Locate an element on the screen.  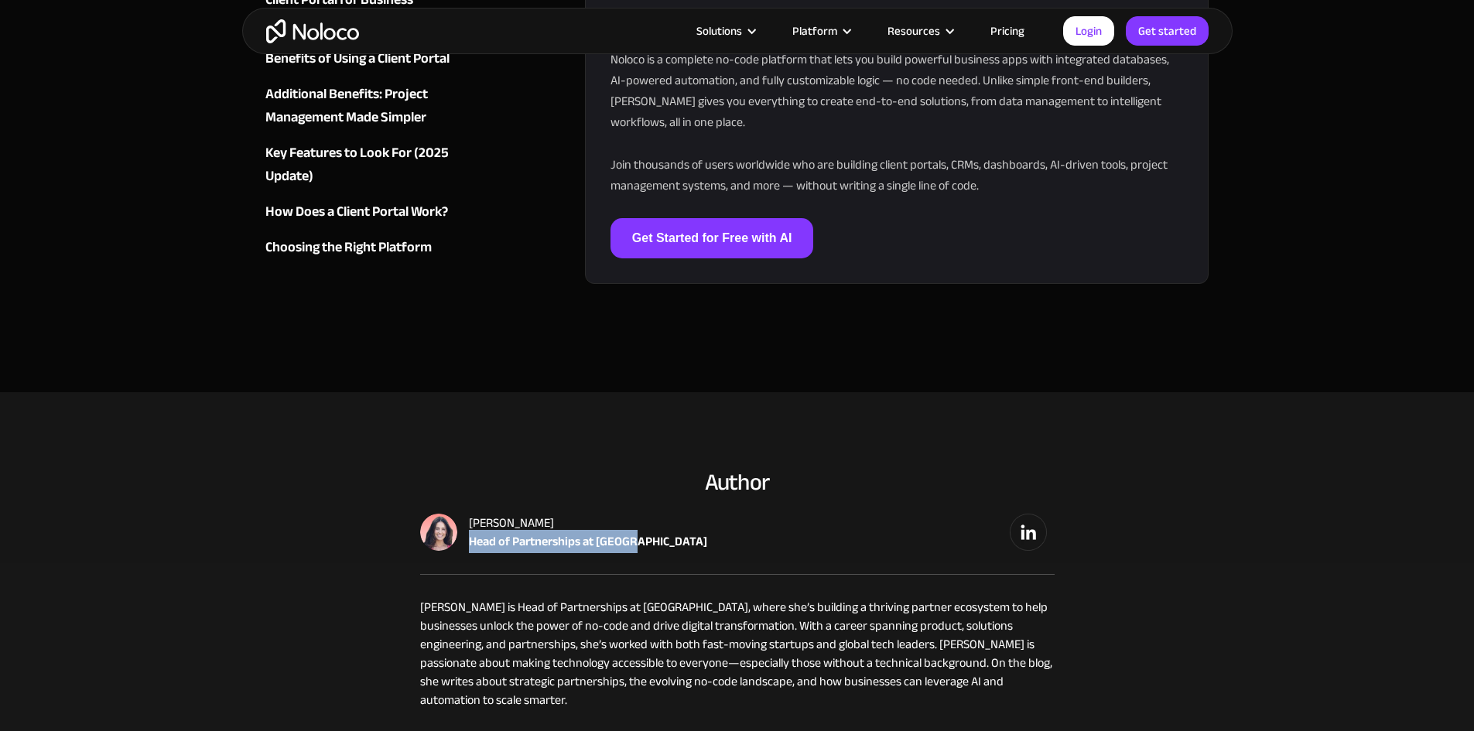
h3: Author is located at coordinates (738, 482).